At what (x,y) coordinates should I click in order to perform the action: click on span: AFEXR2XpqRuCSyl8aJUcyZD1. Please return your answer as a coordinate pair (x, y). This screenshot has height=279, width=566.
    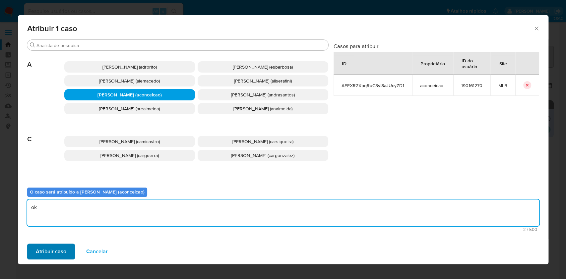
    Looking at the image, I should click on (373, 86).